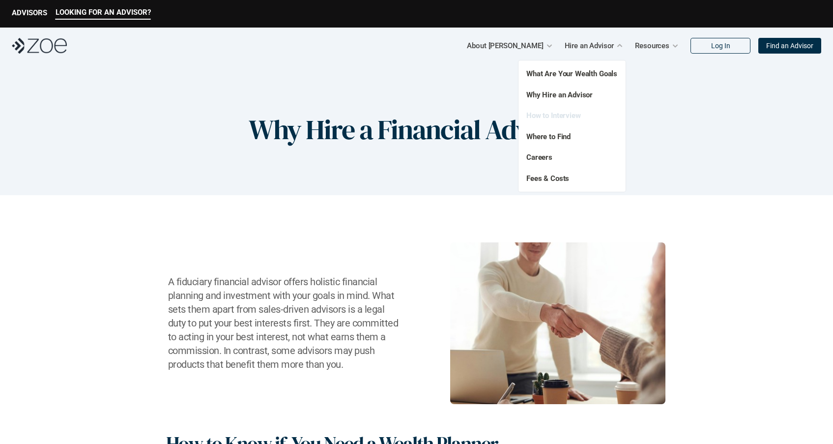 The width and height of the screenshot is (833, 444). Describe the element at coordinates (417, 129) in the screenshot. I see `h1: Why Hire a Financial Advisor?` at that location.